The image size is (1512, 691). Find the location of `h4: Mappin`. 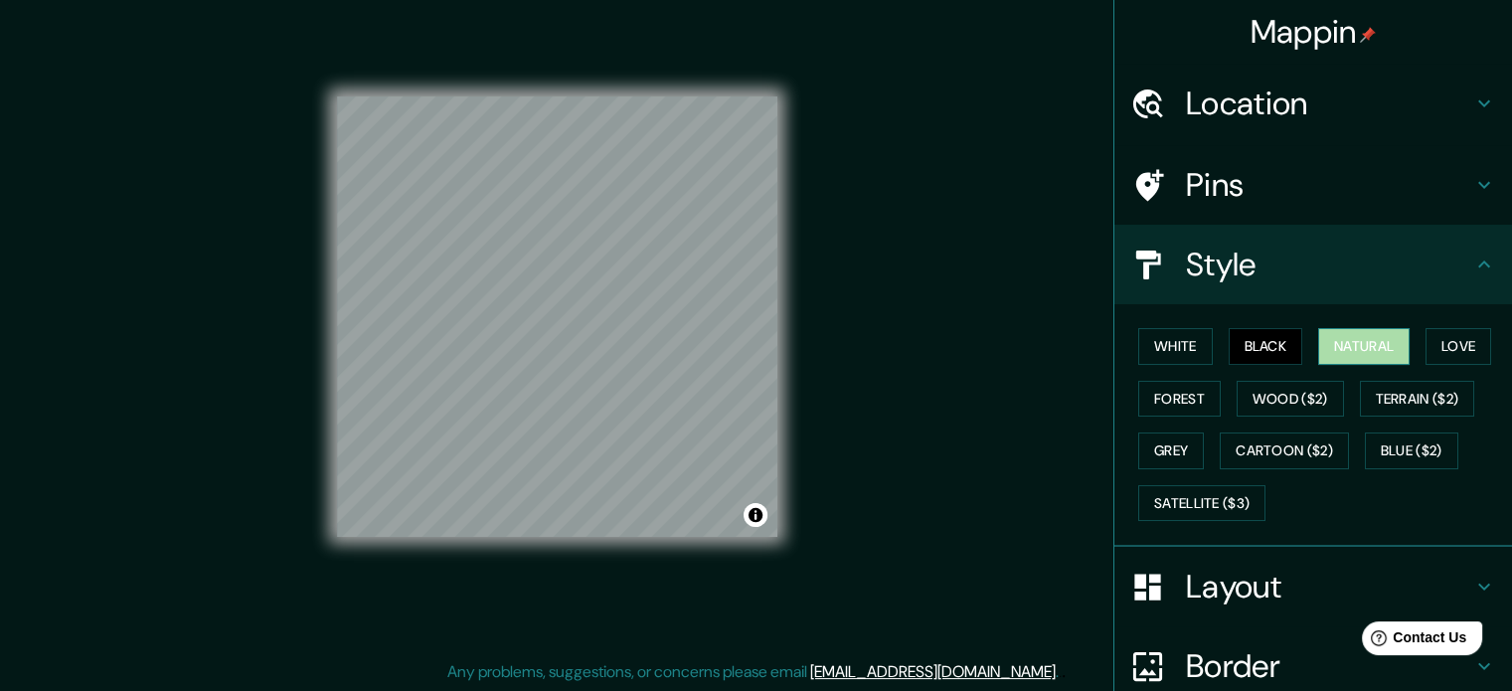

h4: Mappin is located at coordinates (1313, 32).